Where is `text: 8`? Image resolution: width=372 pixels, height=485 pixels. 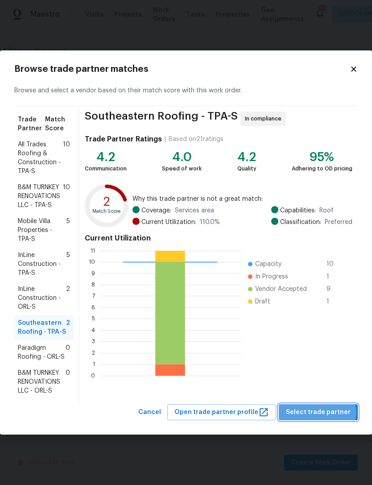
text: 8 is located at coordinates (93, 285).